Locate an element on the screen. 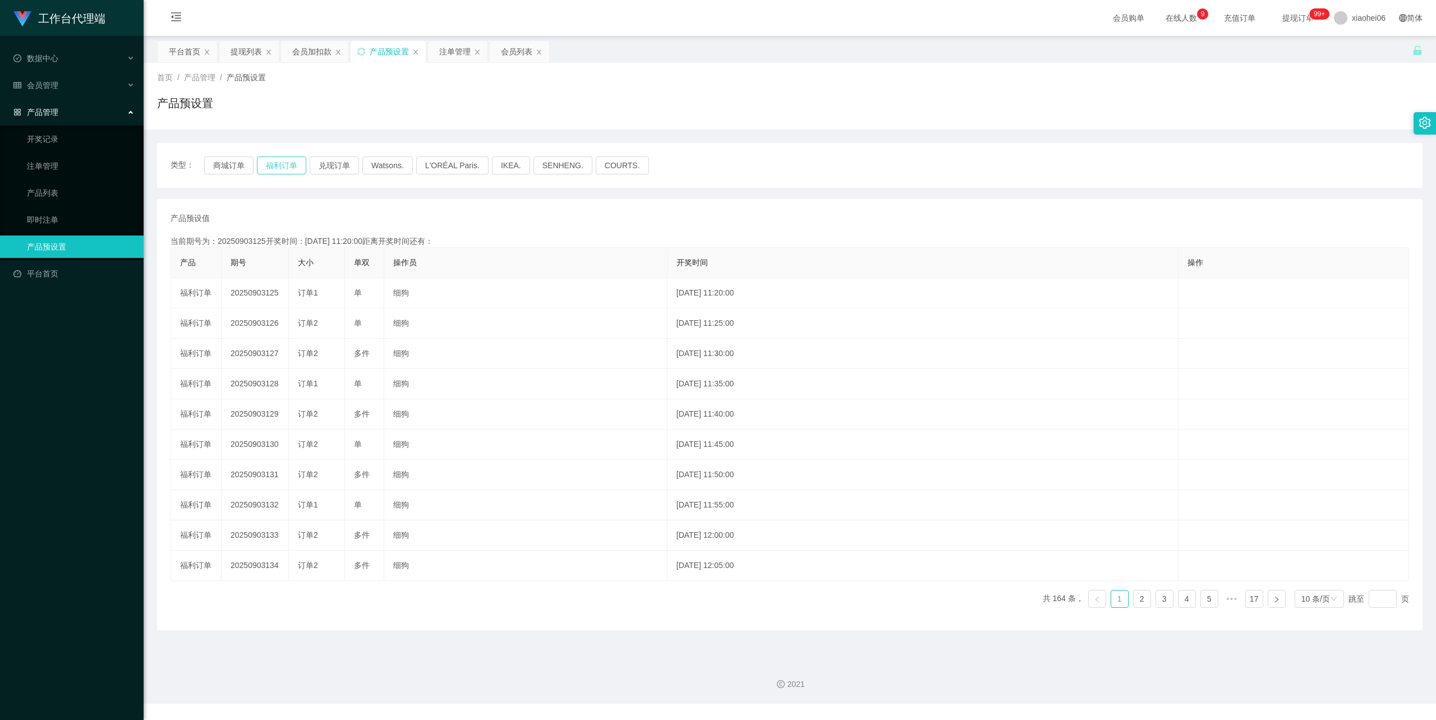 This screenshot has height=720, width=1436. div: 产品预设置 is located at coordinates (389, 52).